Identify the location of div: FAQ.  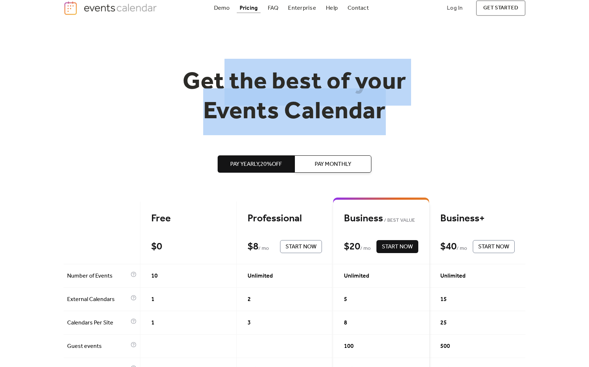
(273, 8).